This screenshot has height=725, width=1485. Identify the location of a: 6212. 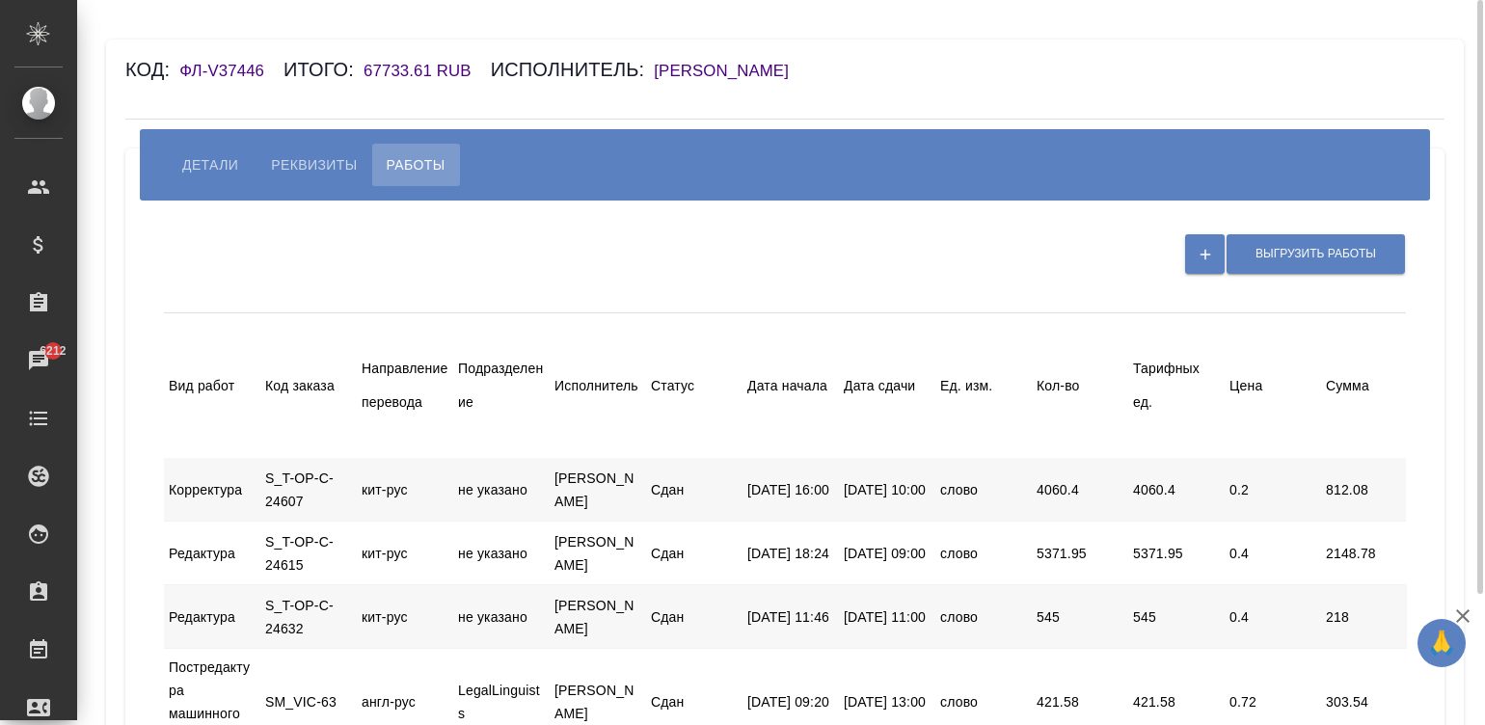
(39, 361).